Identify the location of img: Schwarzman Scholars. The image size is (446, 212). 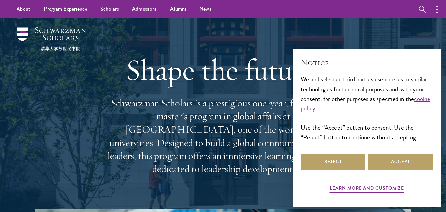
(51, 39).